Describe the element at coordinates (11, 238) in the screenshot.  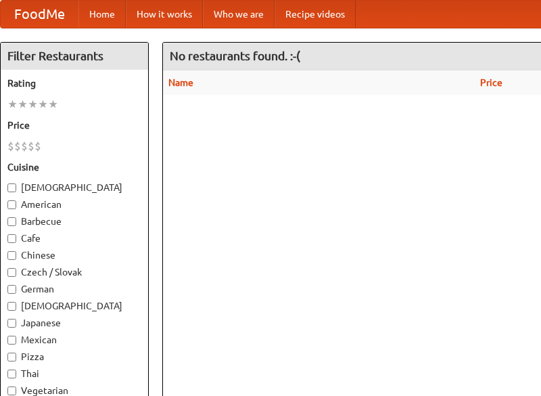
I see `input: Cafe` at that location.